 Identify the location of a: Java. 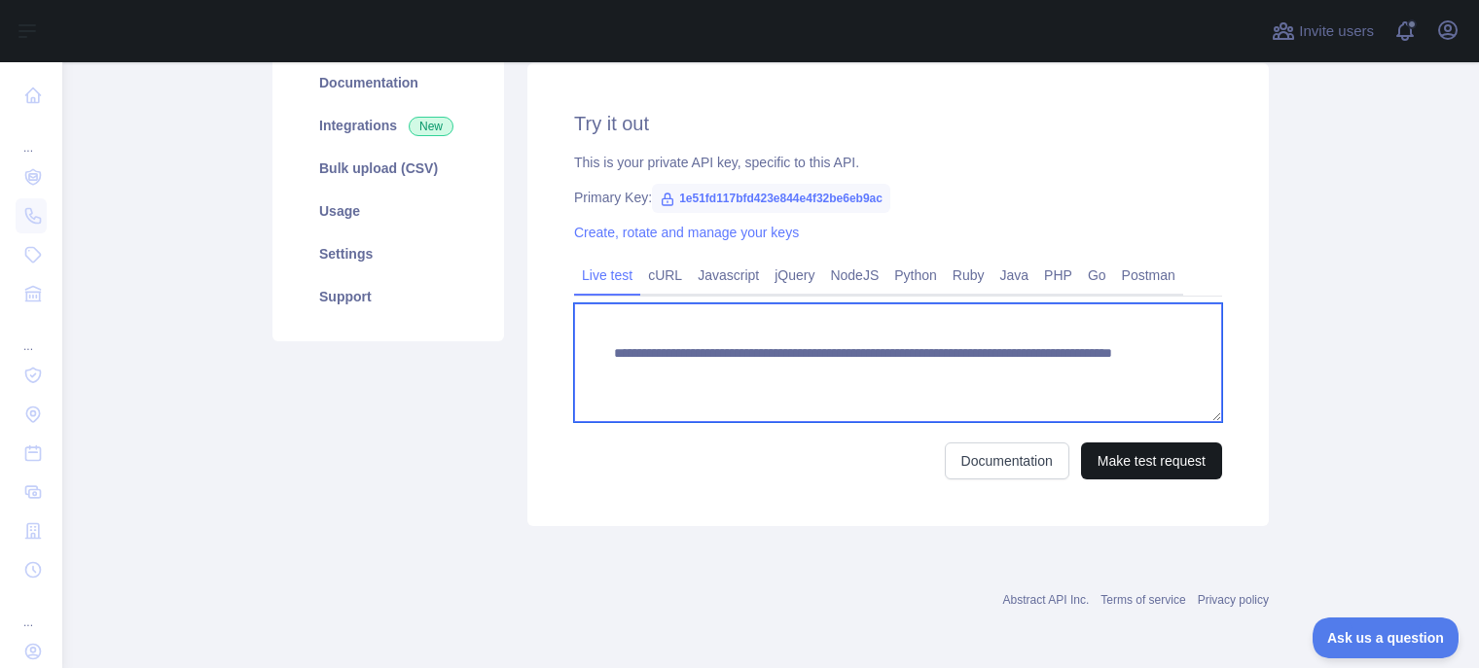
(1015, 275).